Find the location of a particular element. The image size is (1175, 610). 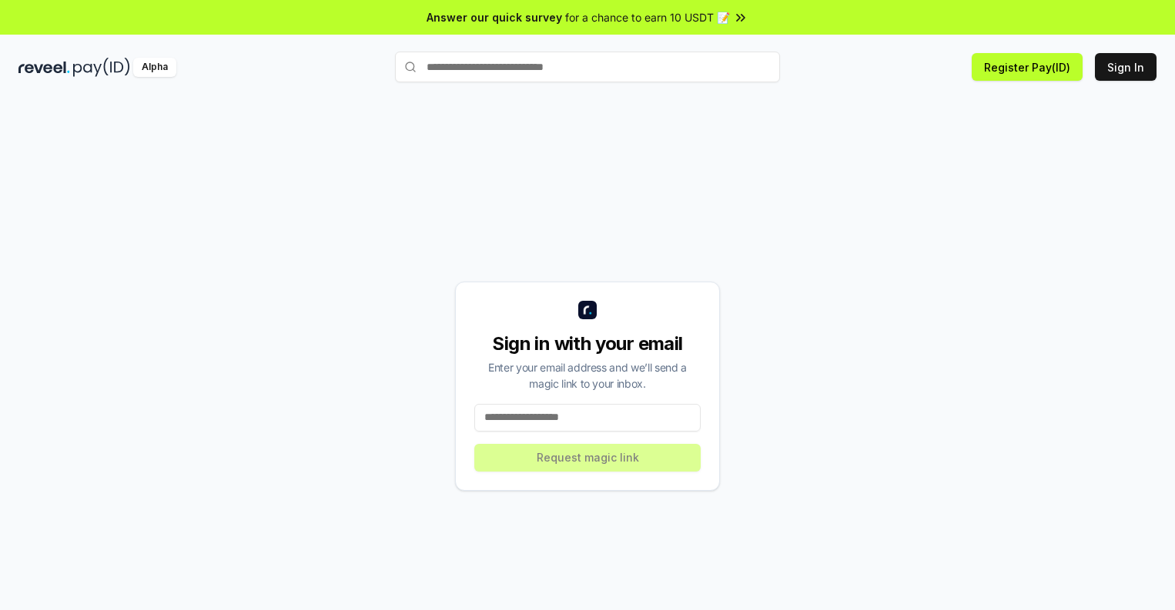

button: Register Pay(ID) is located at coordinates (1027, 67).